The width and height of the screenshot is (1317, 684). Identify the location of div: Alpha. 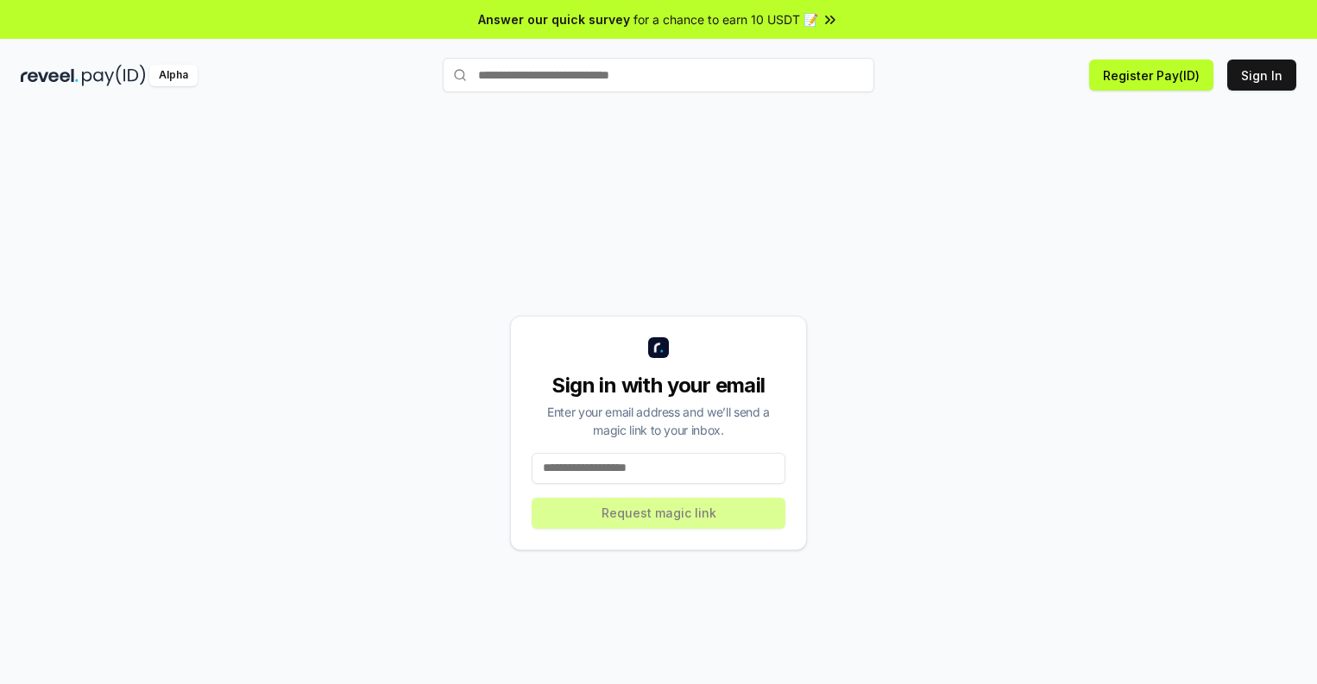
(173, 75).